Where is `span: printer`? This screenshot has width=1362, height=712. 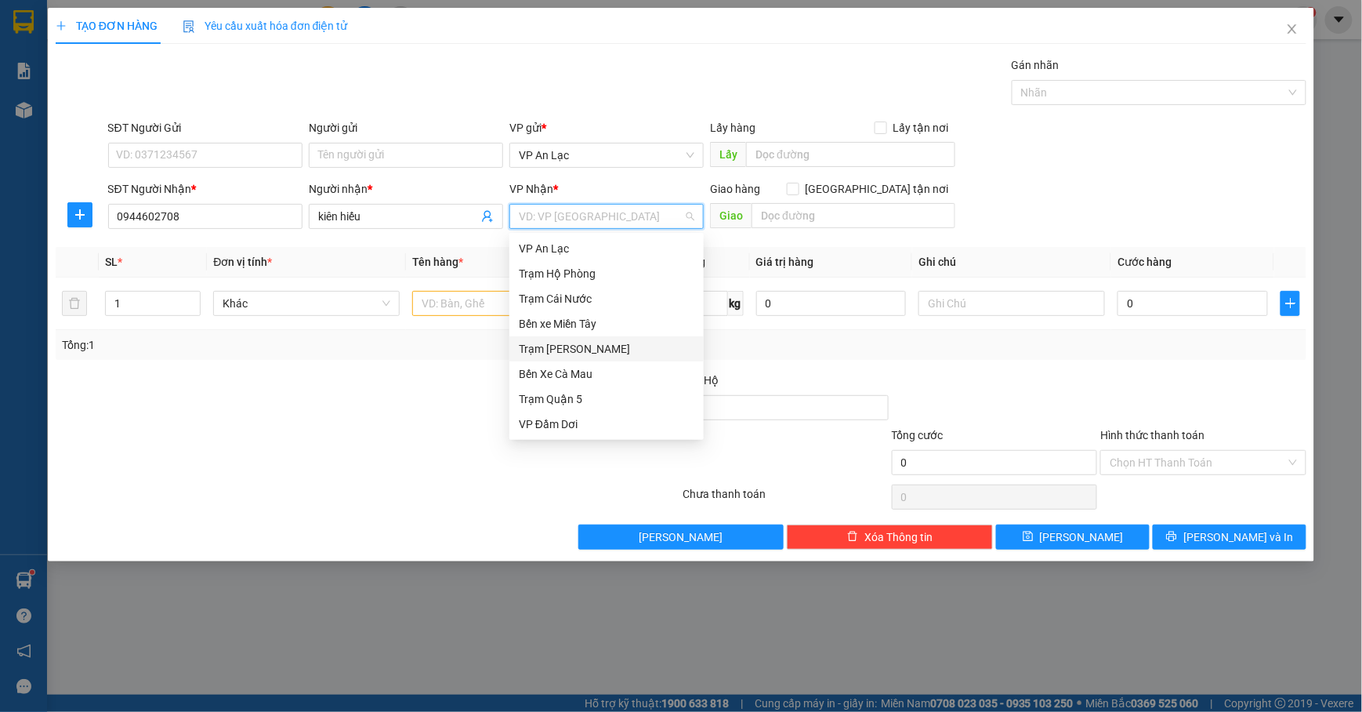
span: printer is located at coordinates (1172, 537).